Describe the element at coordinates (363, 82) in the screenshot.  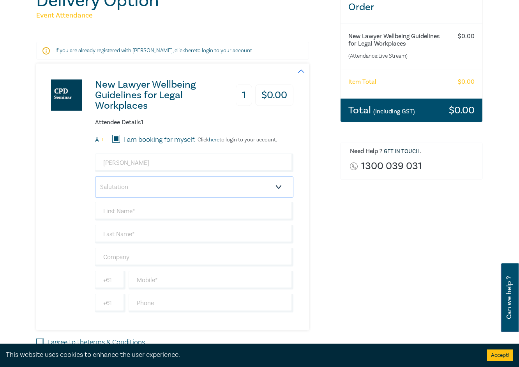
I see `h6: Item Total` at that location.